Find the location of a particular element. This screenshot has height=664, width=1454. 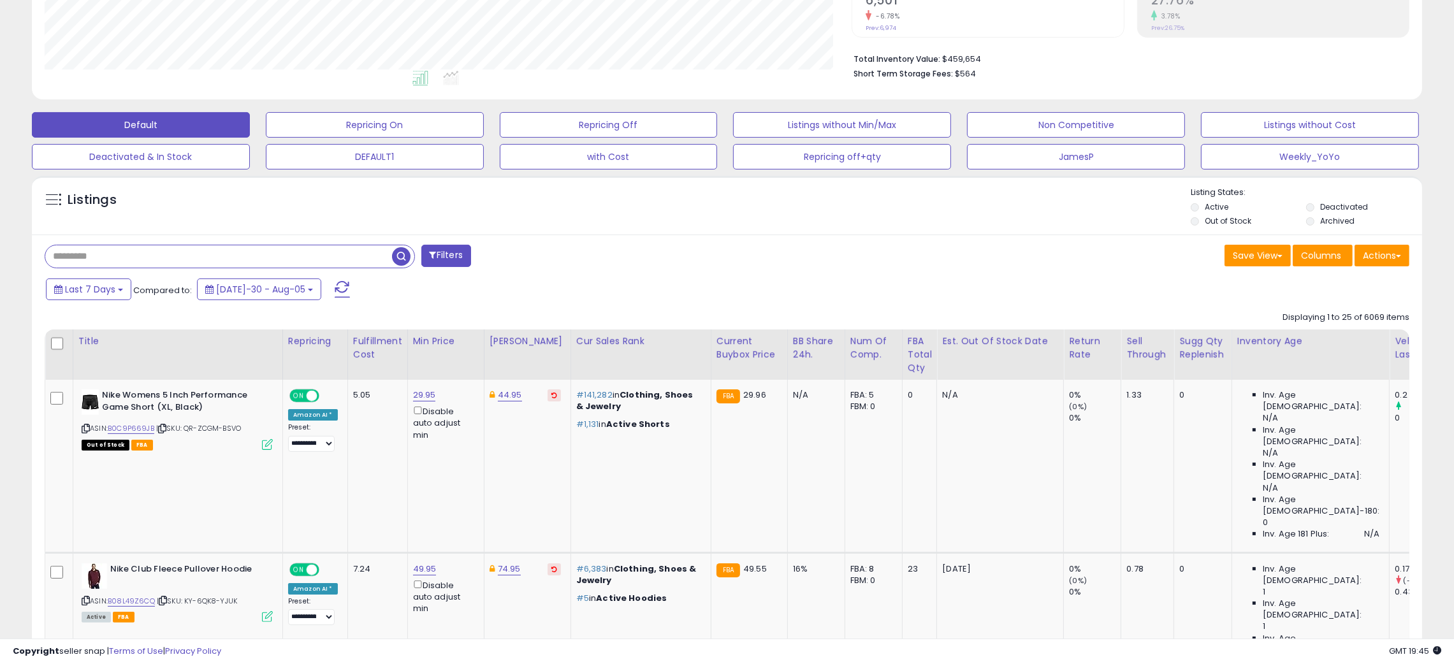

button: Listings without Min/Max is located at coordinates (842, 125).